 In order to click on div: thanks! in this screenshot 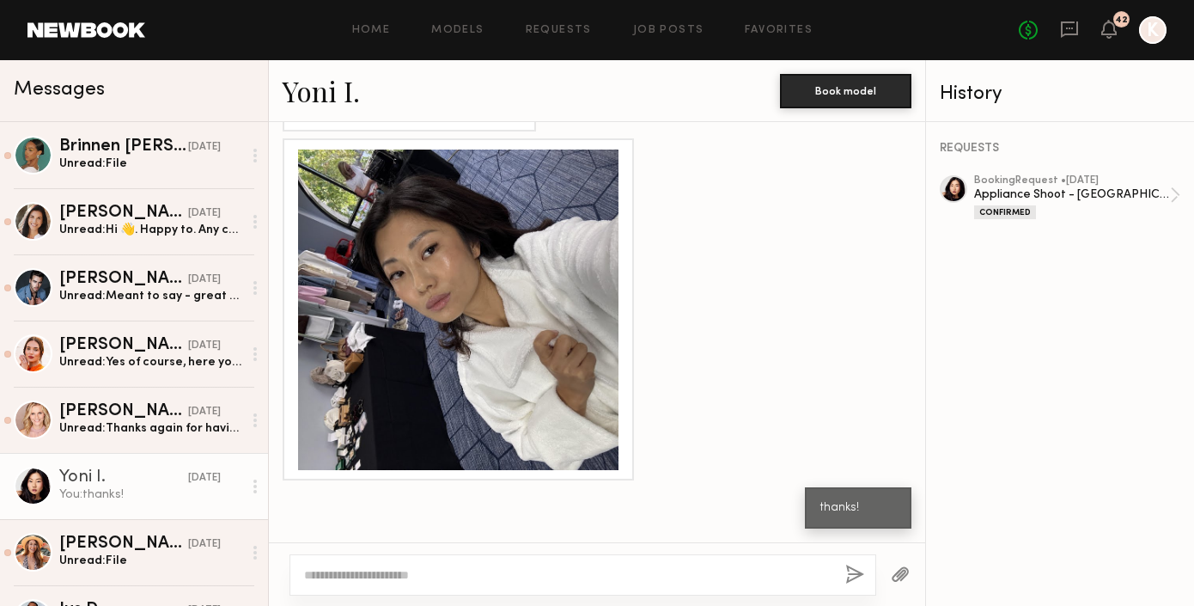, I will do `click(858, 508)`.